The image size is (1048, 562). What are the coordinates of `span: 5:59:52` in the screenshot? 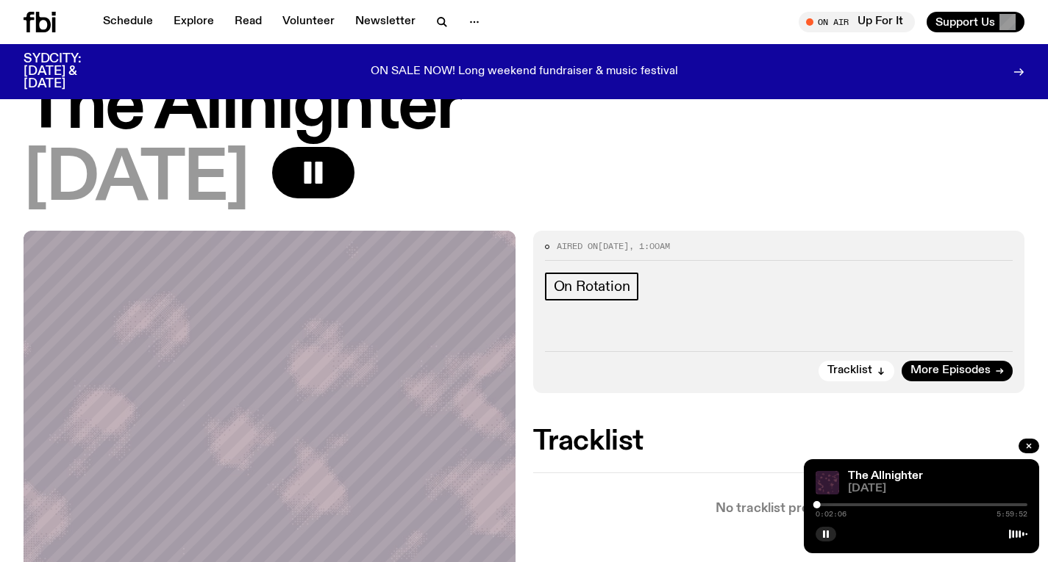 It's located at (1012, 515).